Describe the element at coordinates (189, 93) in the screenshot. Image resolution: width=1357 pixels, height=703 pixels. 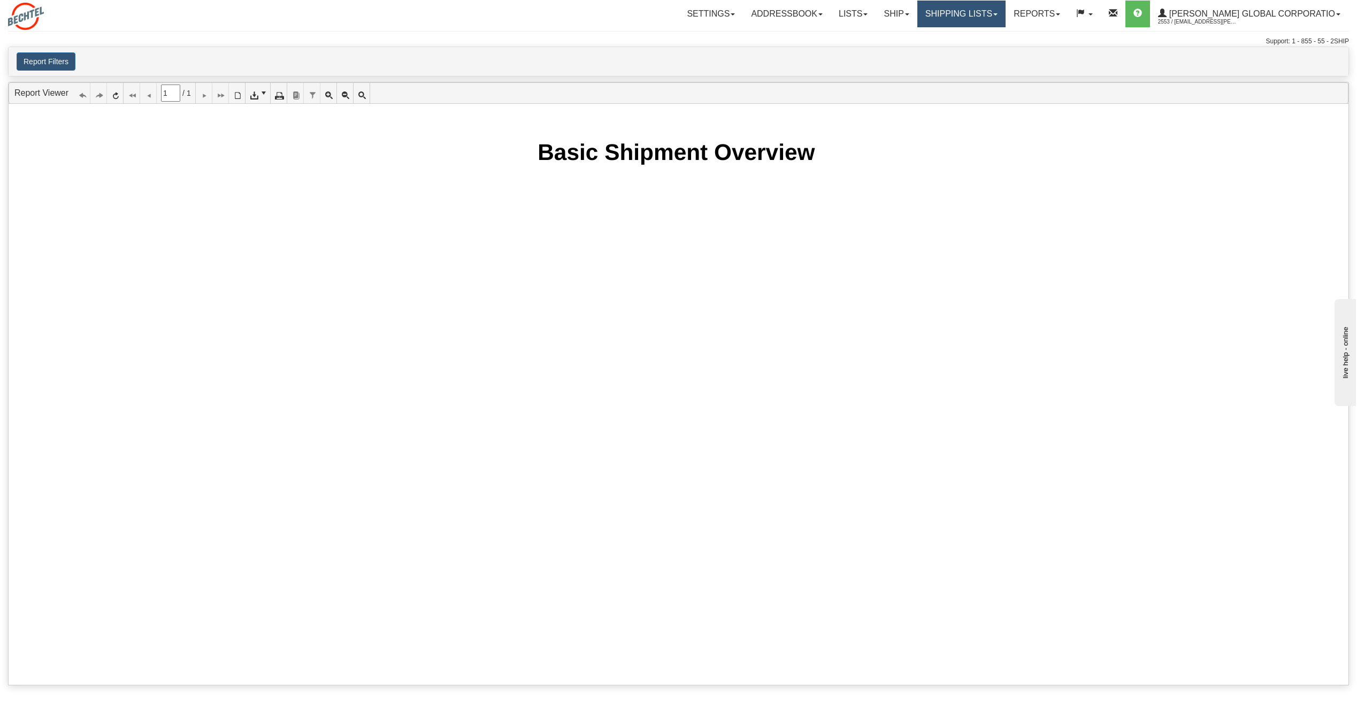
I see `span: 1` at that location.